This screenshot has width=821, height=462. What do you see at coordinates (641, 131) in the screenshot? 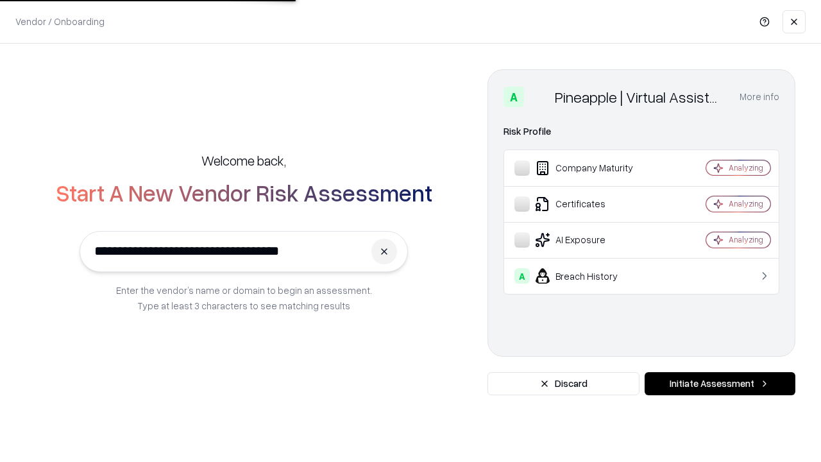
I see `div: Risk Profile` at bounding box center [641, 131].